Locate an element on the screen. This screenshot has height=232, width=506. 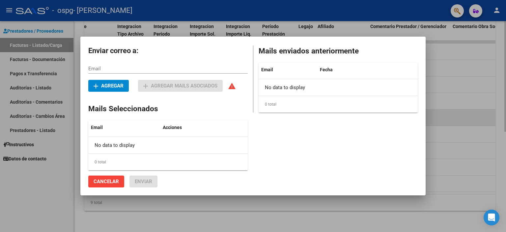
span: Fecha is located at coordinates (326, 69).